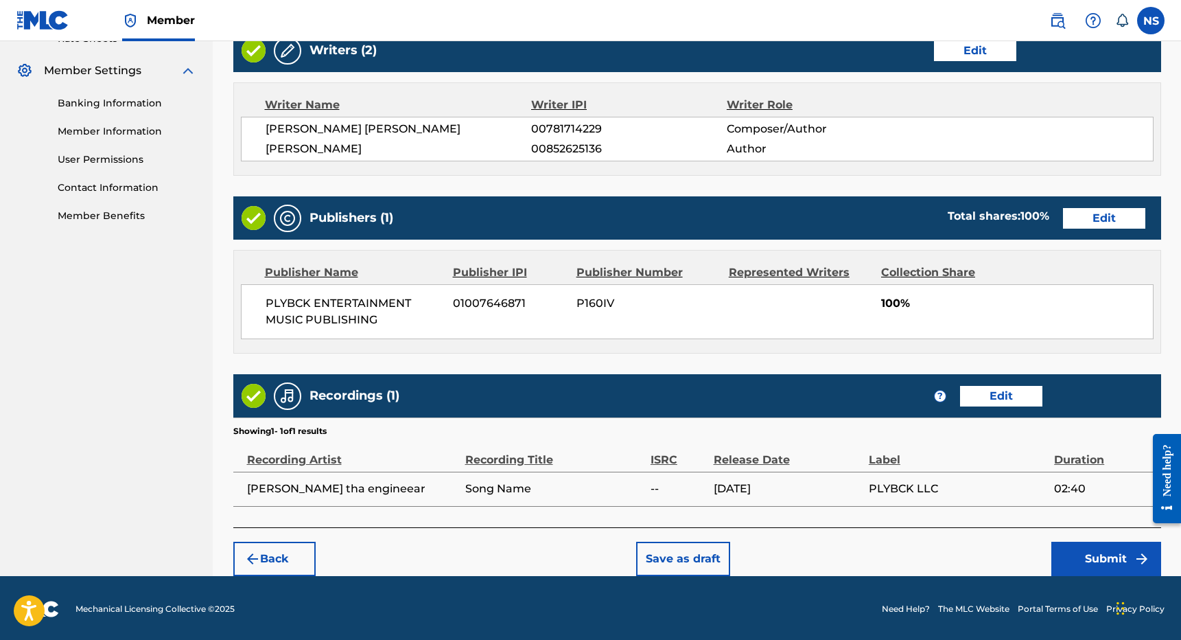 The height and width of the screenshot is (640, 1181). What do you see at coordinates (1017, 303) in the screenshot?
I see `span: 100%` at bounding box center [1017, 303].